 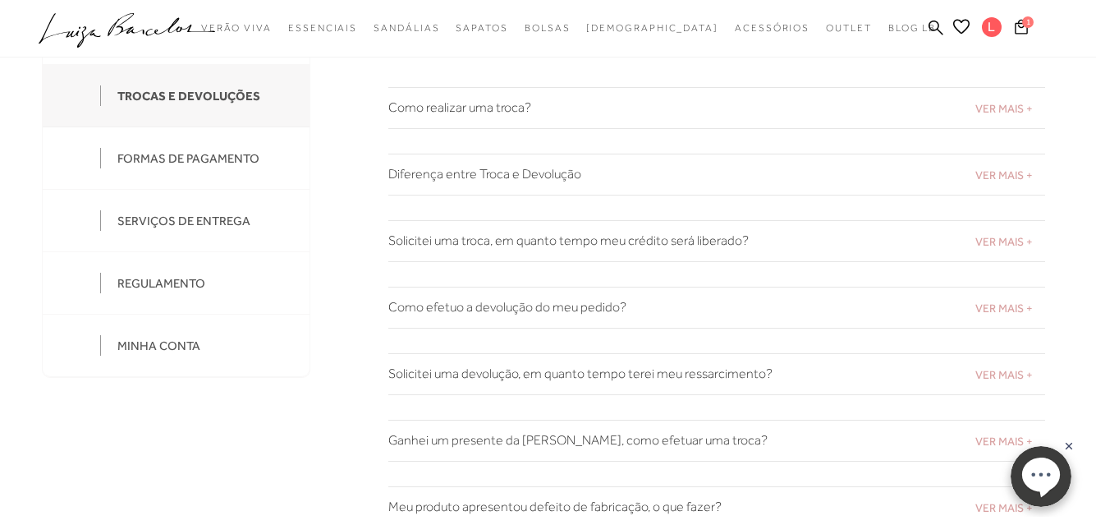 What do you see at coordinates (188, 158) in the screenshot?
I see `div: FORMAS DE PAGAMENTO` at bounding box center [188, 158].